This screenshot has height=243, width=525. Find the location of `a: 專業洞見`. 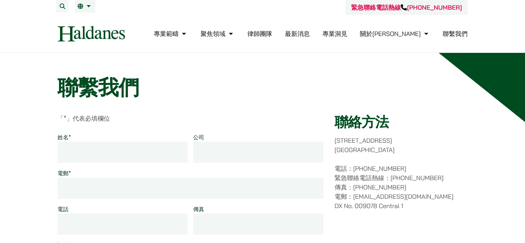

a: 專業洞見 is located at coordinates (335, 33).